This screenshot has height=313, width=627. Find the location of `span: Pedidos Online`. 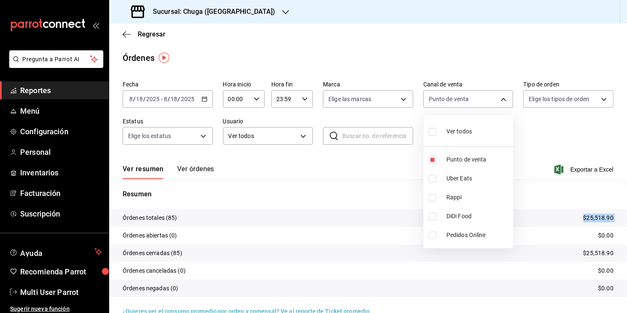

span: Pedidos Online is located at coordinates (478, 235).